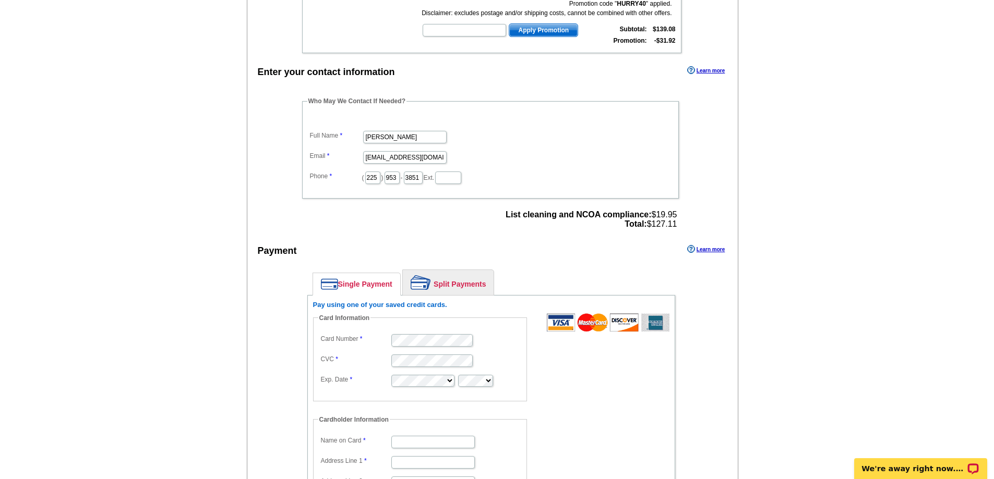 Image resolution: width=994 pixels, height=479 pixels. Describe the element at coordinates (543, 30) in the screenshot. I see `span: Apply Promotion` at that location.